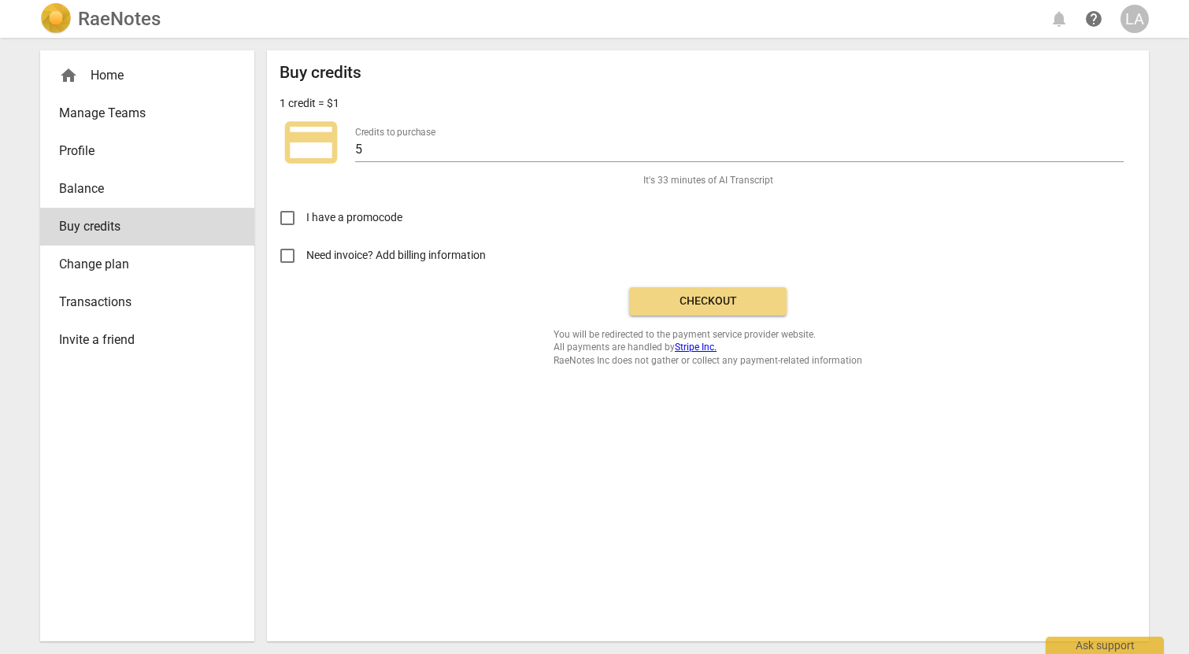 The height and width of the screenshot is (654, 1189). What do you see at coordinates (141, 265) in the screenshot?
I see `span: Change plan` at bounding box center [141, 265].